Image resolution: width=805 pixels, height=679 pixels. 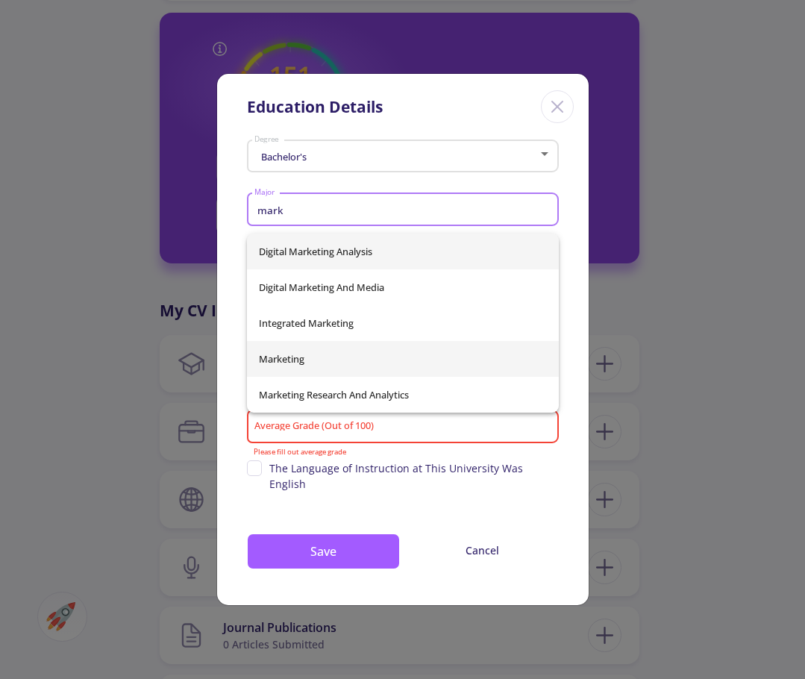 I want to click on span: Marketing Research and Analytics, so click(x=403, y=395).